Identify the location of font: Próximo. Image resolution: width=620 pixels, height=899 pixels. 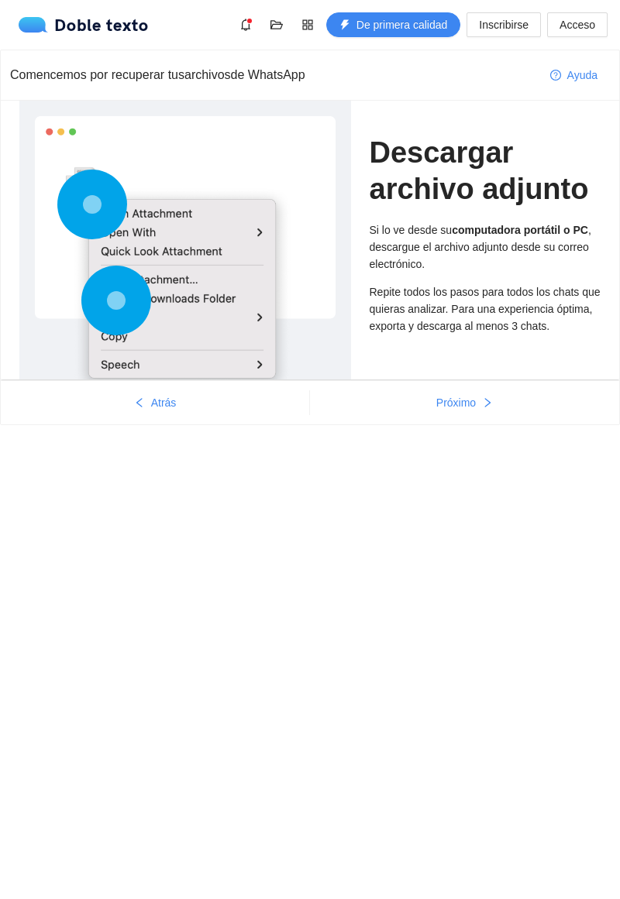
(456, 403).